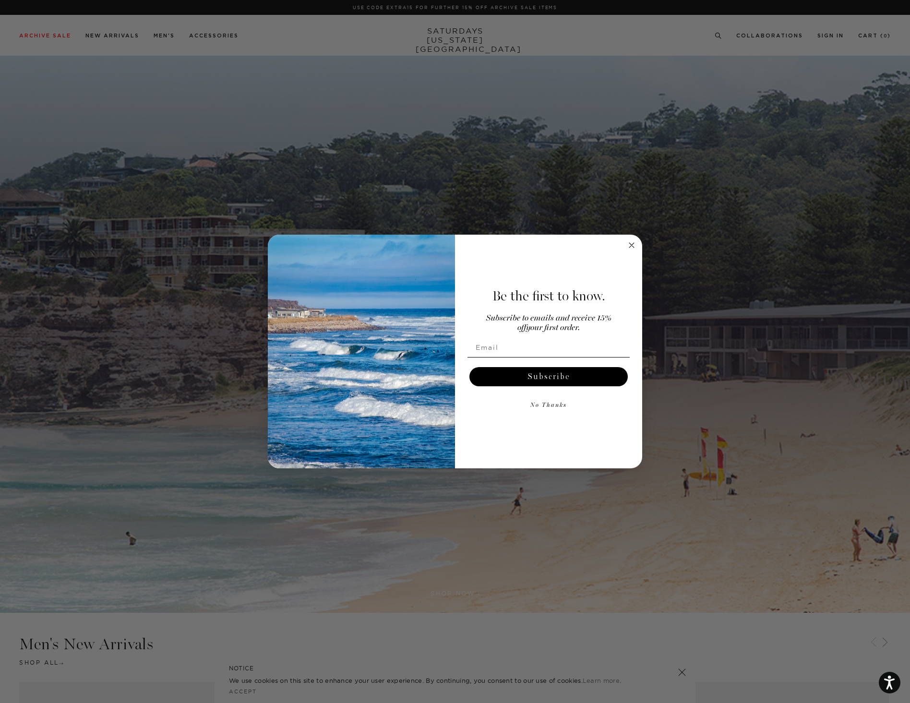  What do you see at coordinates (522, 328) in the screenshot?
I see `span: off` at bounding box center [522, 328].